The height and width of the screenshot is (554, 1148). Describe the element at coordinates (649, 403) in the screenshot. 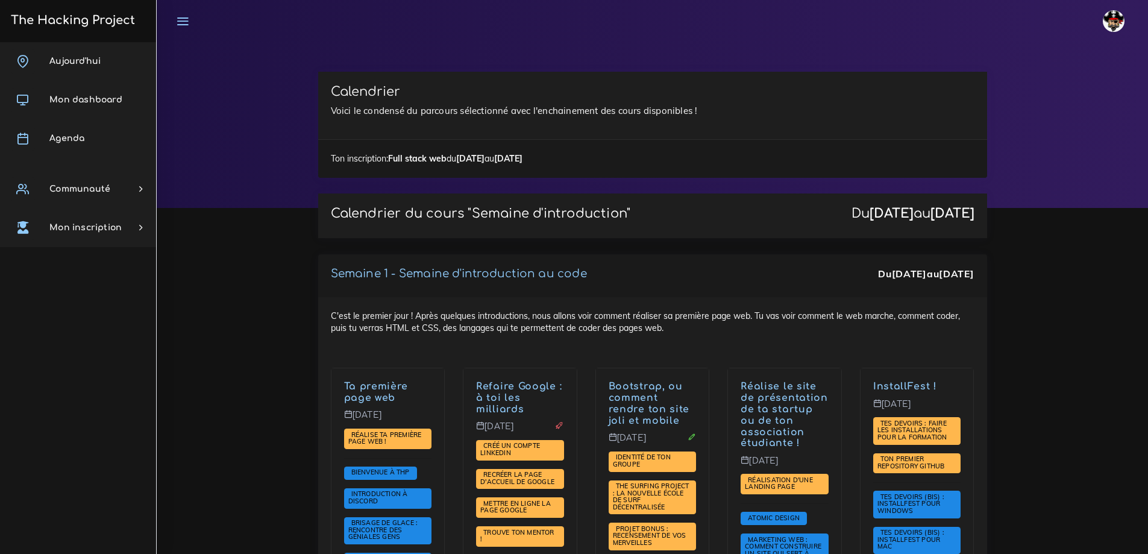

I see `a: Bootstrap, ou comment rendre ton site joli et mobile` at that location.